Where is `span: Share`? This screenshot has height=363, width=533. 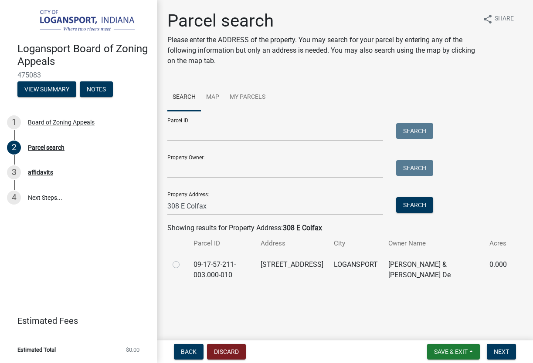
span: Share is located at coordinates (504, 19).